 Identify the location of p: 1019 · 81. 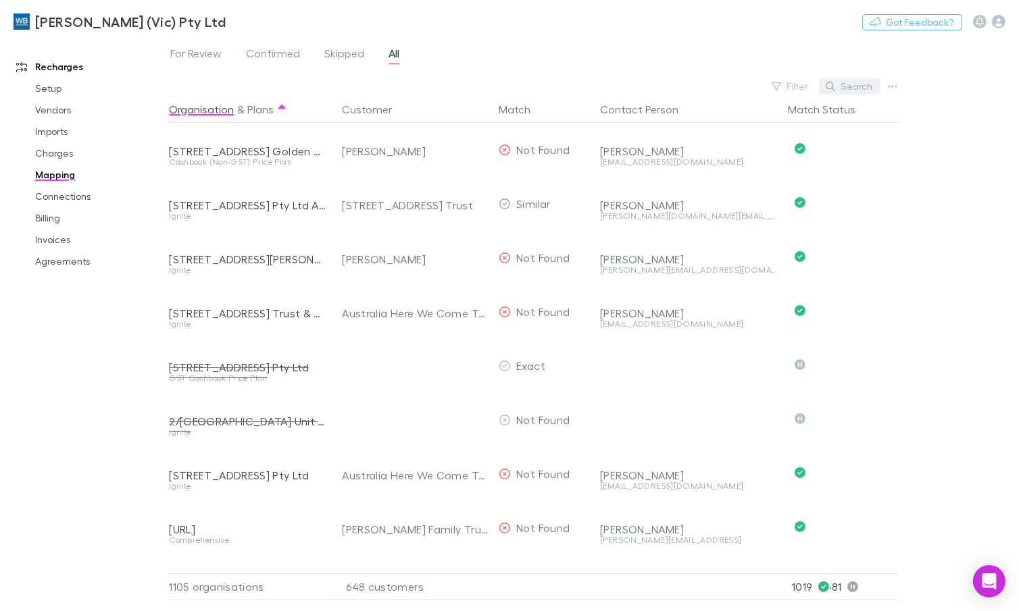
(845, 587).